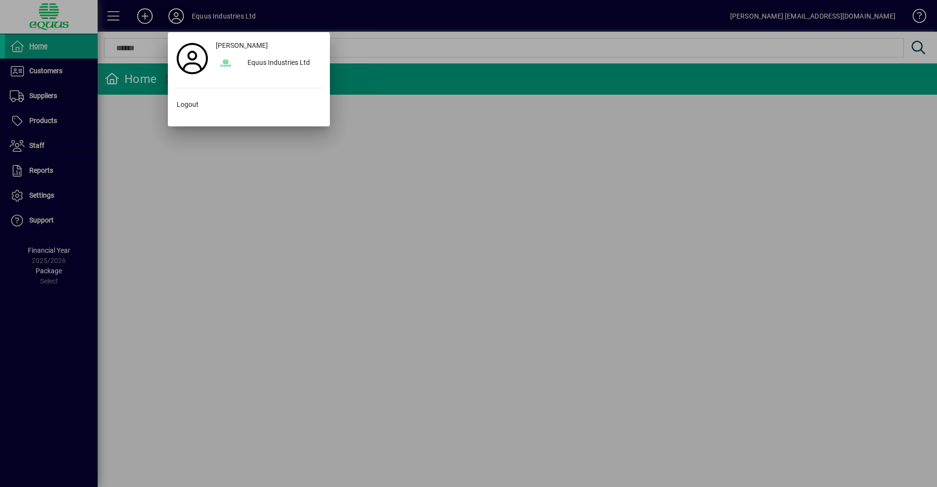 This screenshot has height=487, width=937. What do you see at coordinates (282, 63) in the screenshot?
I see `div: Equus Industries Ltd` at bounding box center [282, 63].